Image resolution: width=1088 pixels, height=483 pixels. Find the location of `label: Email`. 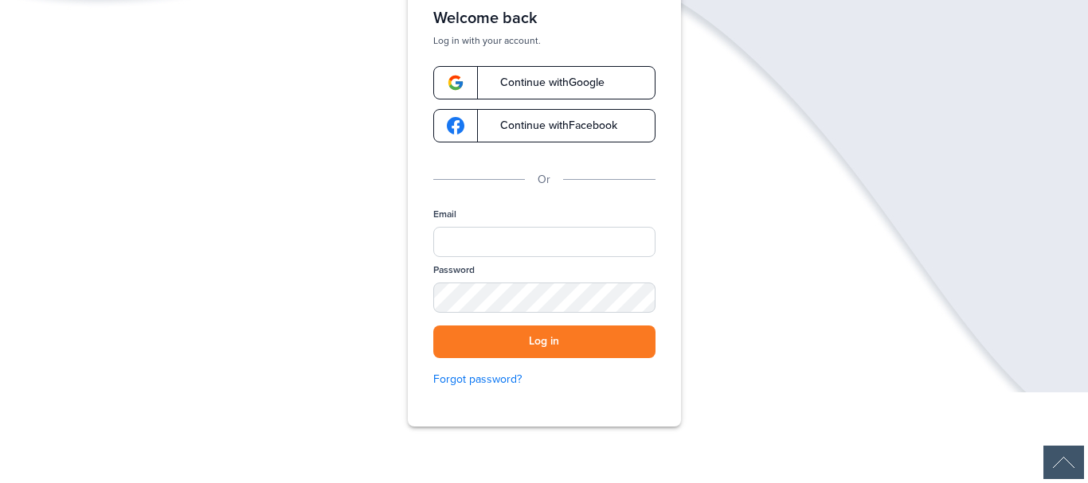

label: Email is located at coordinates (444, 214).